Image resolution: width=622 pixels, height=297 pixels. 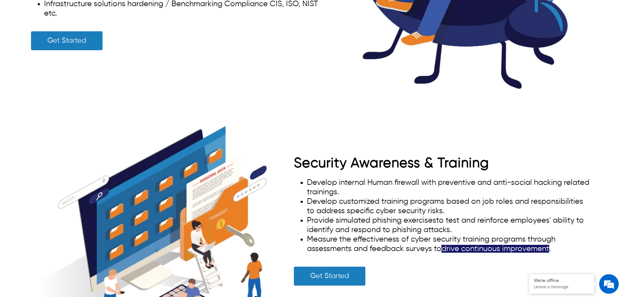 I want to click on span: op internal Human firewall with preventive and anti-social hacking related trainings., so click(x=448, y=187).